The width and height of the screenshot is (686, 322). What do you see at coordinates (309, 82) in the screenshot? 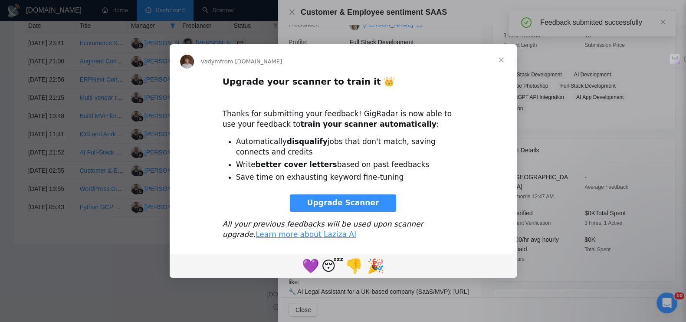
I see `b: Upgrade your scanner to train it 👑` at bounding box center [309, 82].